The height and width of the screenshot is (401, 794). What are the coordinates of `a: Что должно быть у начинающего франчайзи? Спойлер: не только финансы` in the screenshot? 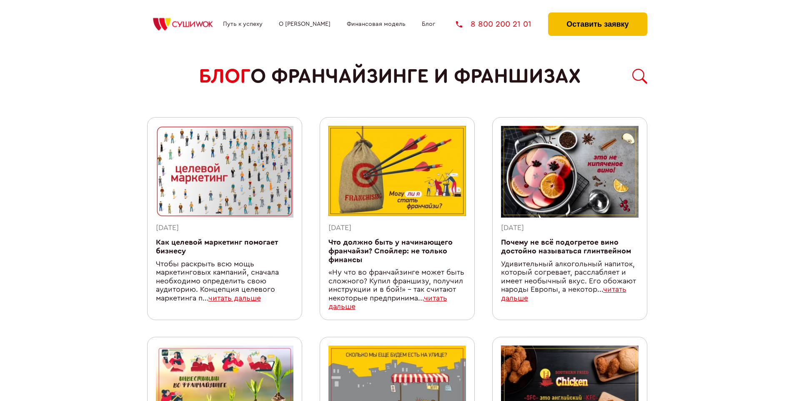 It's located at (391, 251).